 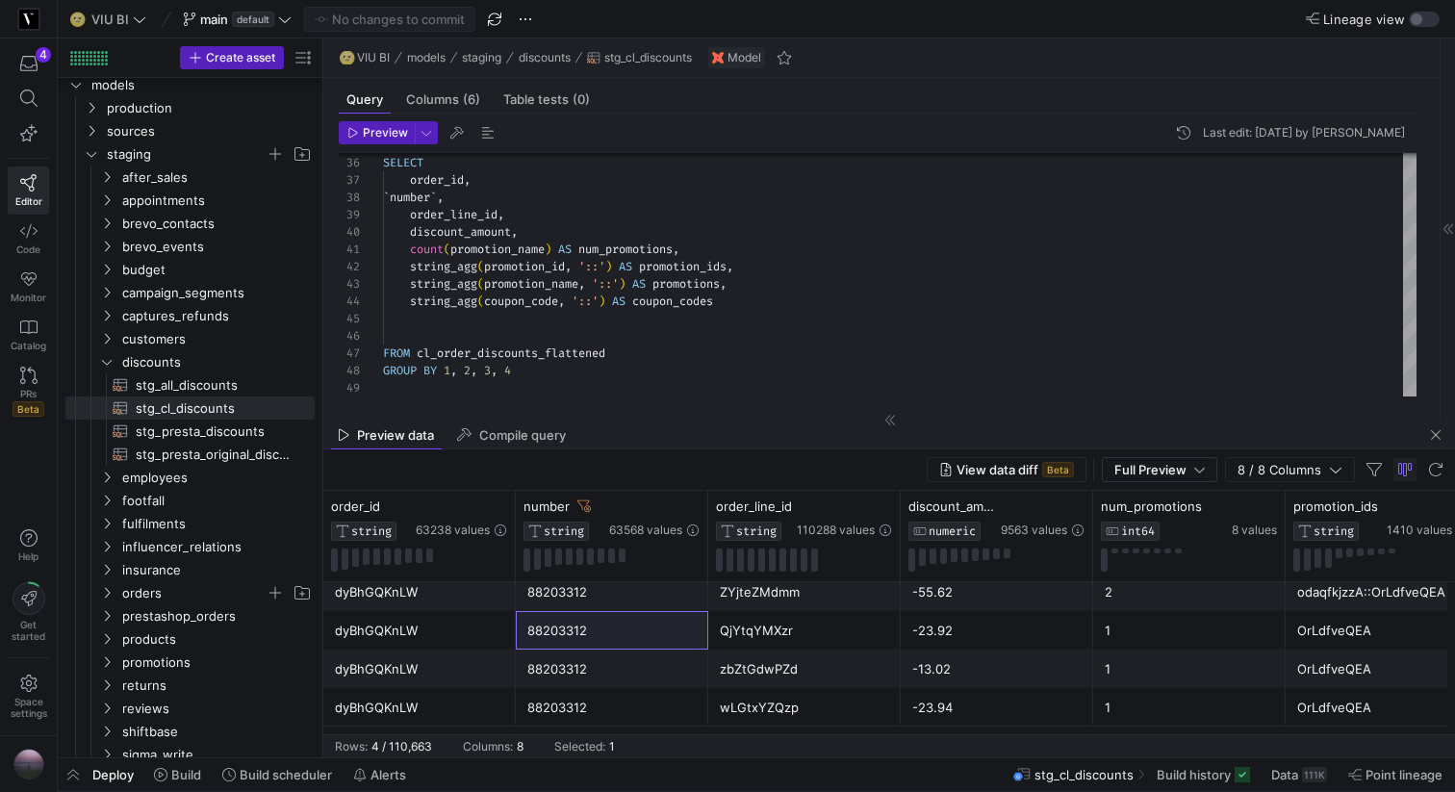 What do you see at coordinates (216, 223) in the screenshot?
I see `span: brevo_contacts` at bounding box center [216, 223].